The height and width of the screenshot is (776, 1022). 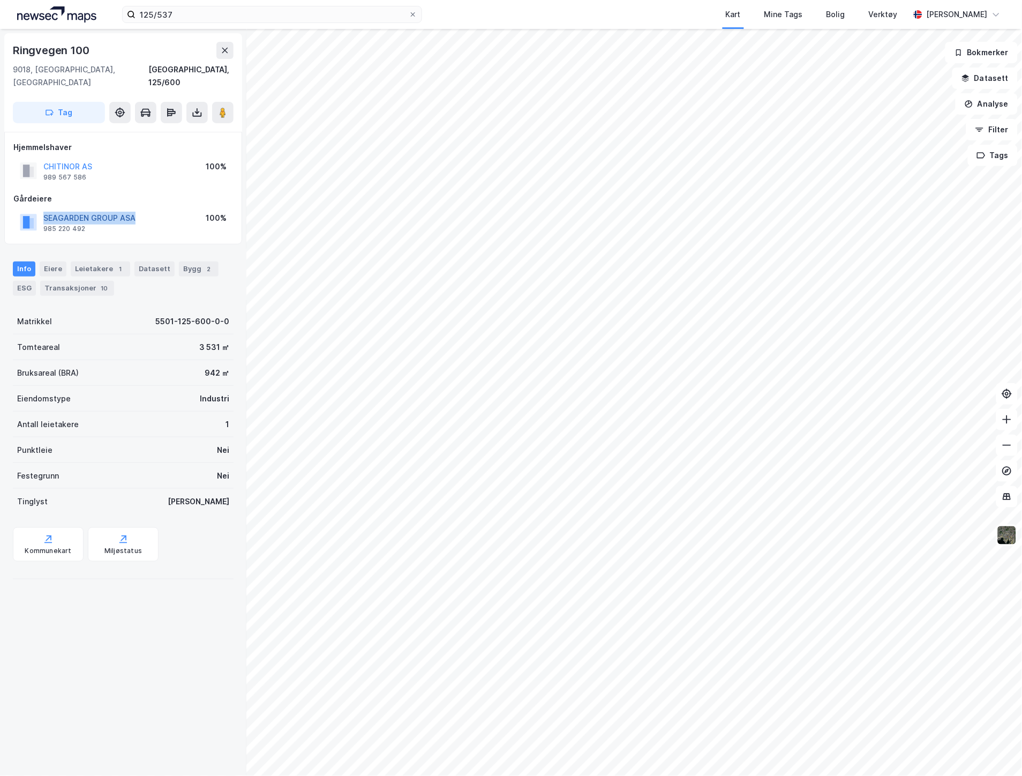 I want to click on div: Datasett, so click(x=154, y=269).